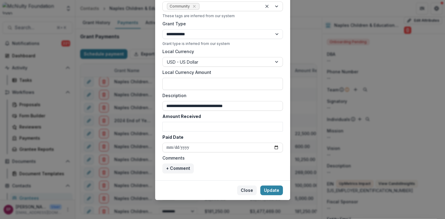  Describe the element at coordinates (271, 190) in the screenshot. I see `button: Update` at that location.